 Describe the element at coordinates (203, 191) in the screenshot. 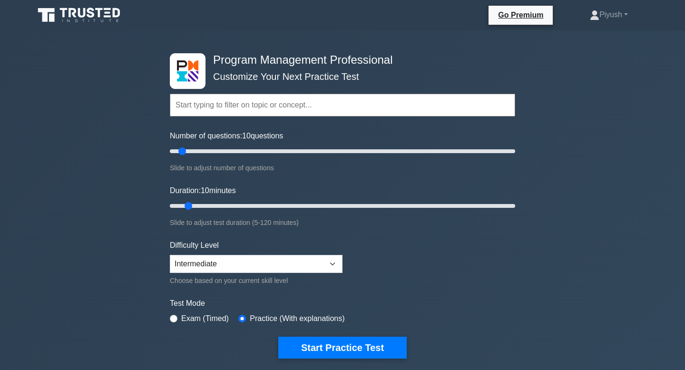

I see `label: Duration: minutes` at that location.